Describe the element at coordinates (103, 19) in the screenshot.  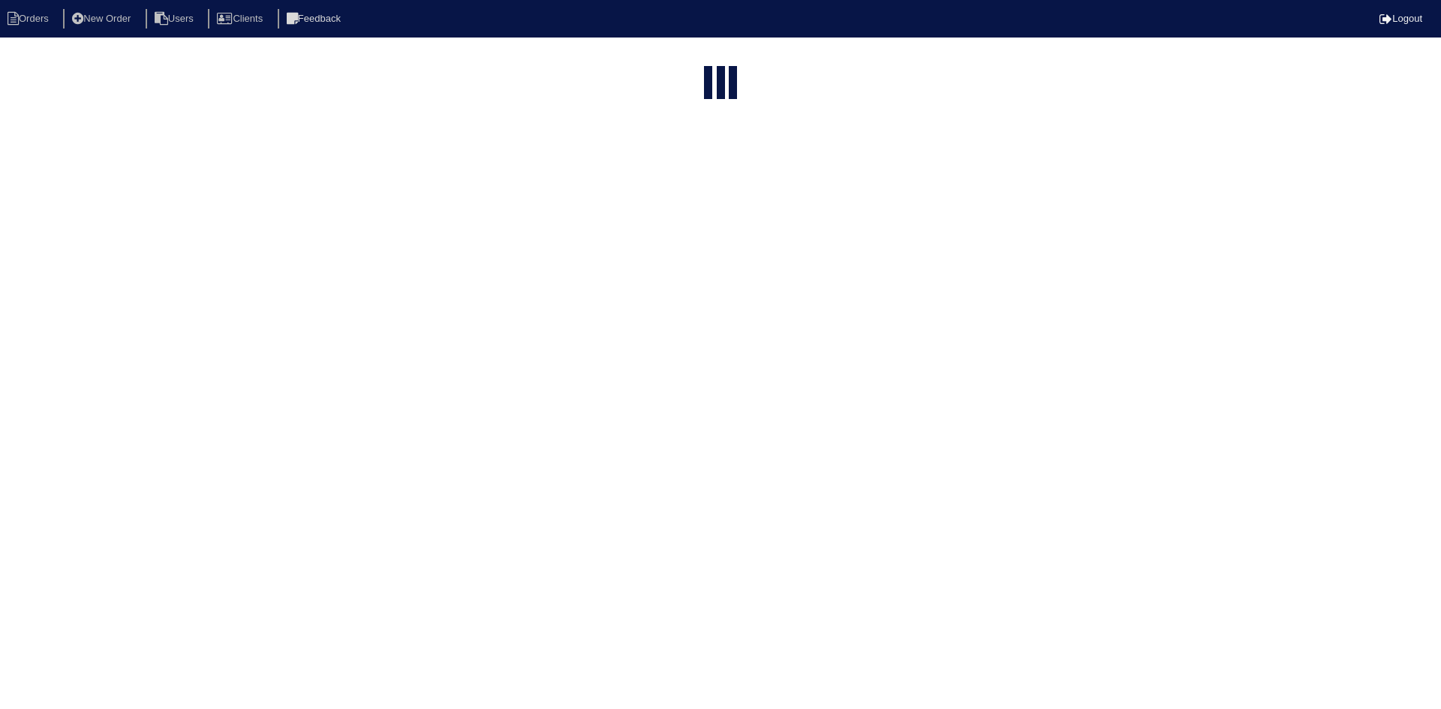
I see `li: New Order` at that location.